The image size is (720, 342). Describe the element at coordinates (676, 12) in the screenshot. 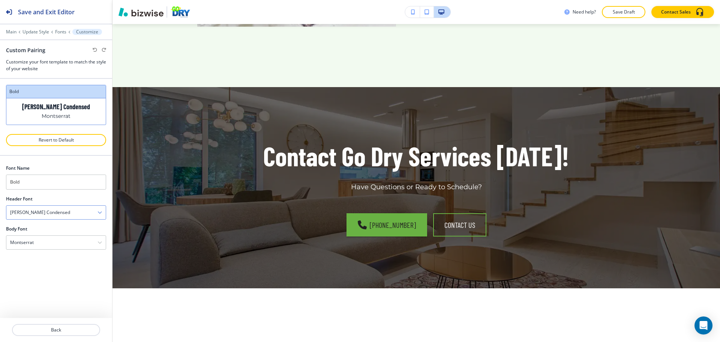

I see `p: Contact Sales` at that location.